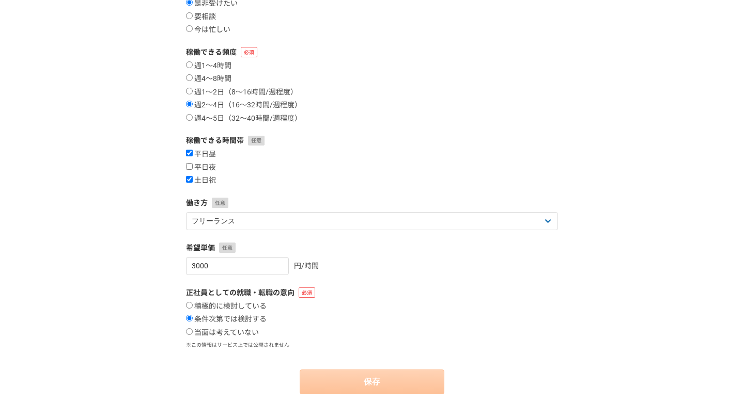  I want to click on label: 希望単価, so click(372, 248).